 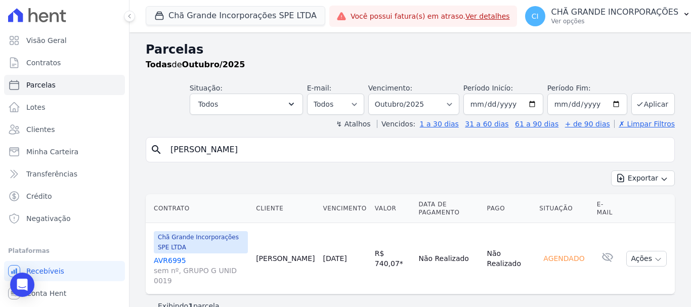 I want to click on td: R$ 740,07, so click(x=392, y=258).